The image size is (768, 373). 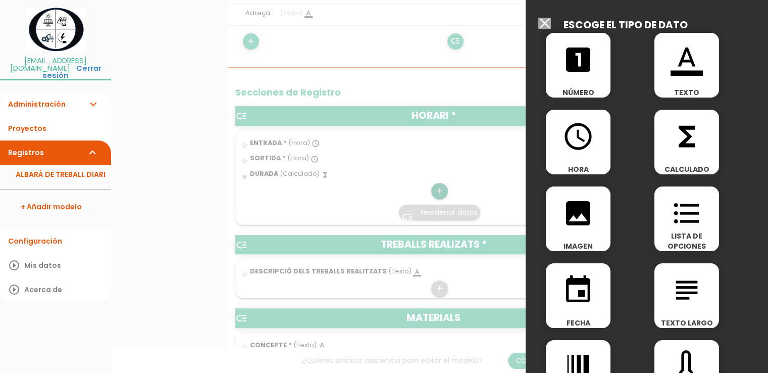 I want to click on span: NÚMERO, so click(x=578, y=92).